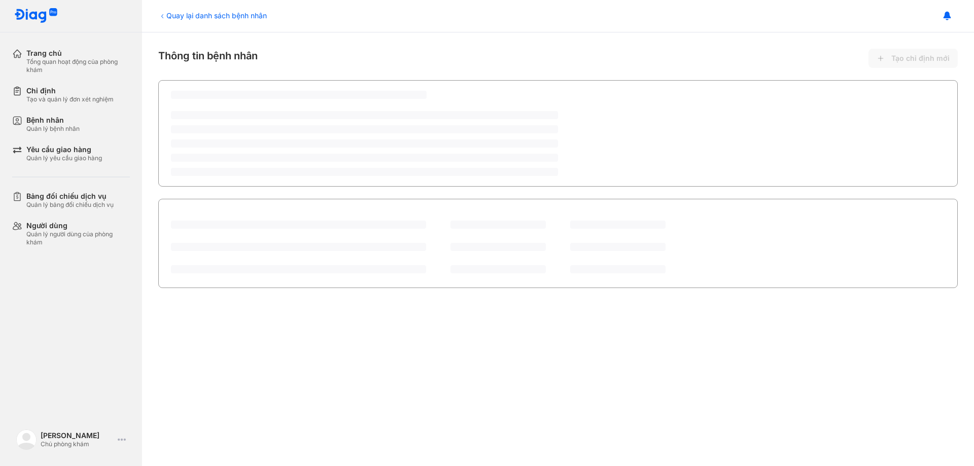  I want to click on span: Tạo chỉ định mới, so click(920, 58).